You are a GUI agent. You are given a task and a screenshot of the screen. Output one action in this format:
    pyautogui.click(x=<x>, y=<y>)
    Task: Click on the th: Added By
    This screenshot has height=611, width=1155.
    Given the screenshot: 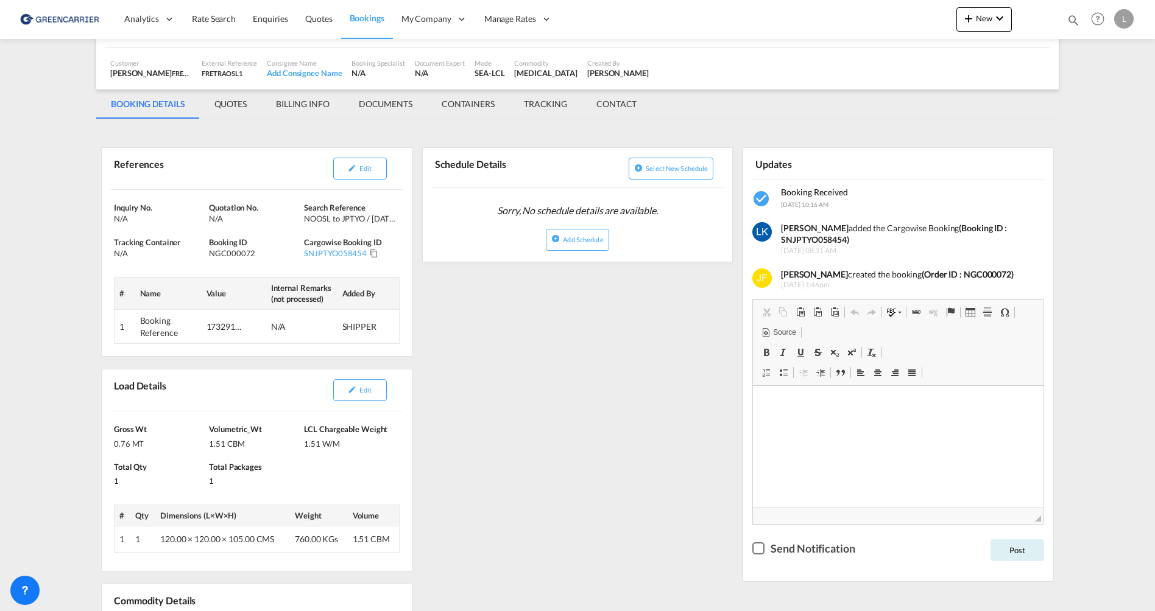 What is the action you would take?
    pyautogui.click(x=368, y=293)
    